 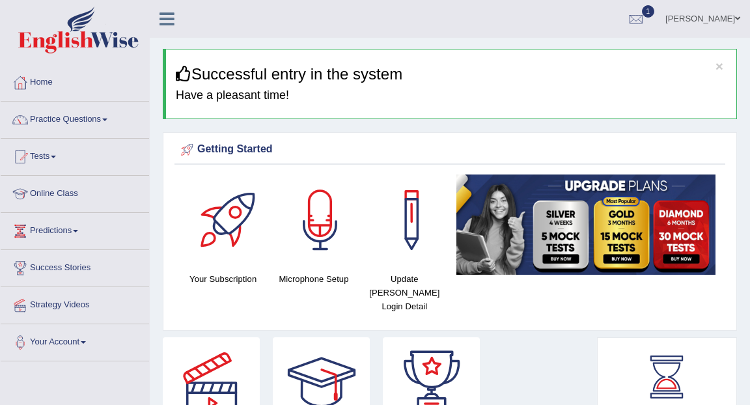 What do you see at coordinates (223, 279) in the screenshot?
I see `h4: Your Subscription` at bounding box center [223, 279].